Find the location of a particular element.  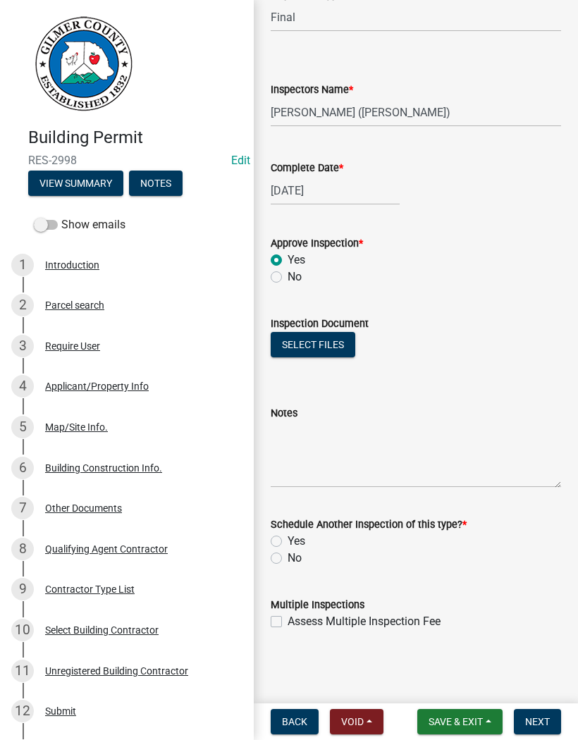

div: Select Building Contractor is located at coordinates (101, 630).